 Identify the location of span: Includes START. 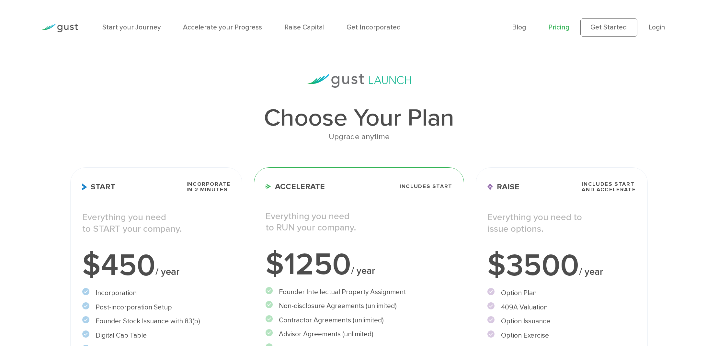
(426, 187).